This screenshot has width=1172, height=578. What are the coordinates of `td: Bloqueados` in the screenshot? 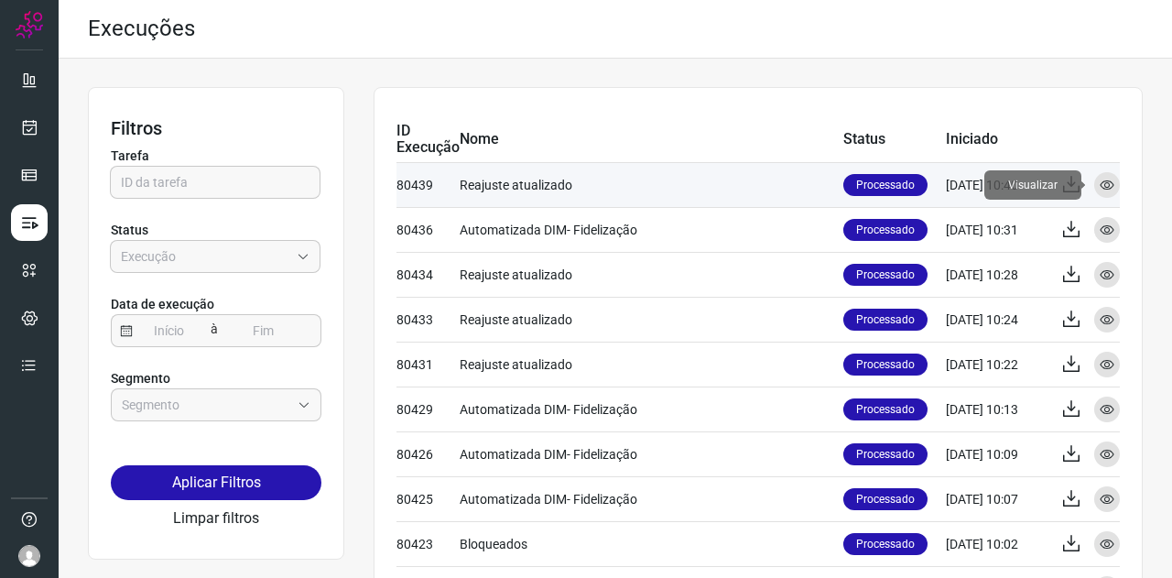 It's located at (651, 543).